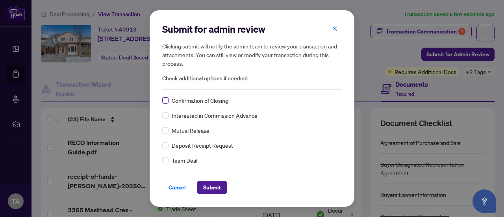  I want to click on span: Confirmation of Closing, so click(200, 100).